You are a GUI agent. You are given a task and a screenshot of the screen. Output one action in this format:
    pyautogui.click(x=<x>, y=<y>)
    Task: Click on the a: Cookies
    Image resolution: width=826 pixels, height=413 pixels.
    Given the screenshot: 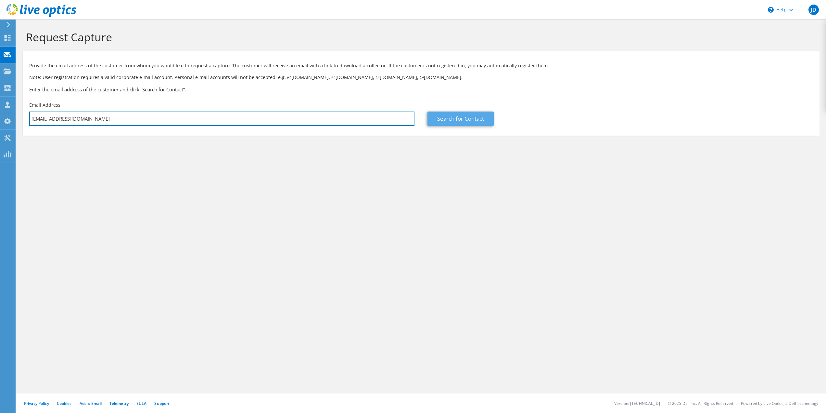 What is the action you would take?
    pyautogui.click(x=64, y=403)
    